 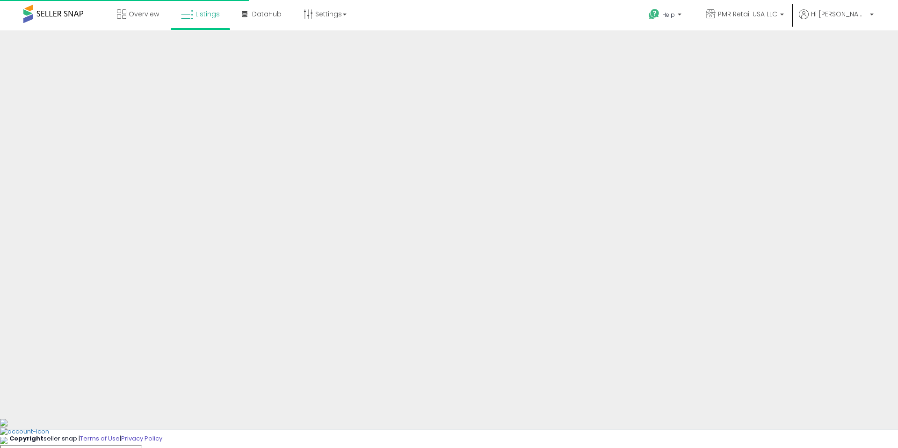 What do you see at coordinates (208, 14) in the screenshot?
I see `span: Listings` at bounding box center [208, 14].